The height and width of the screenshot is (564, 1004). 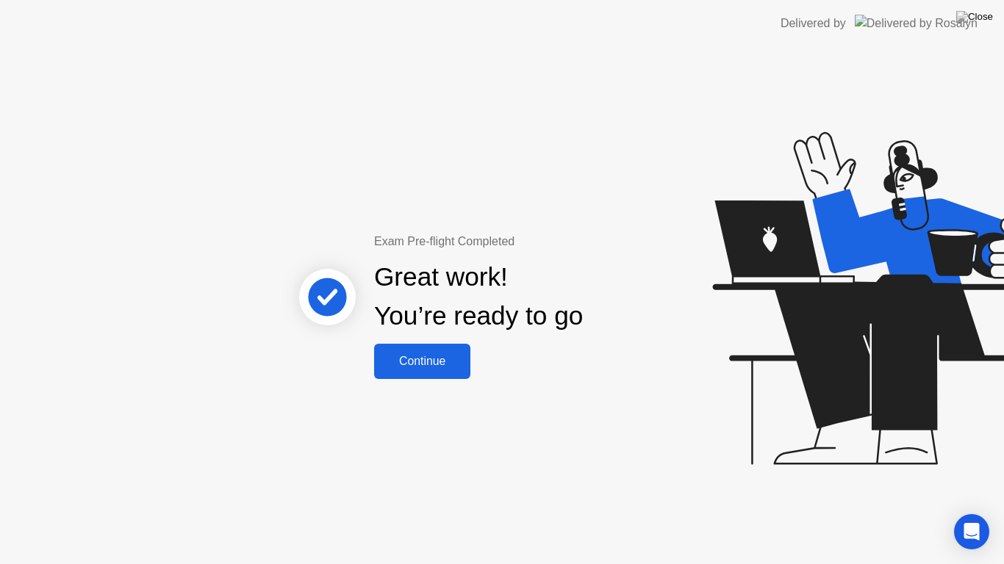 I want to click on div: Open Intercom Messenger, so click(x=972, y=532).